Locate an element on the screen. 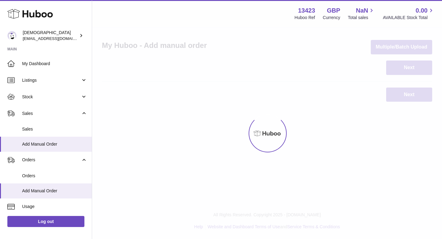  a: Log out is located at coordinates (46, 221).